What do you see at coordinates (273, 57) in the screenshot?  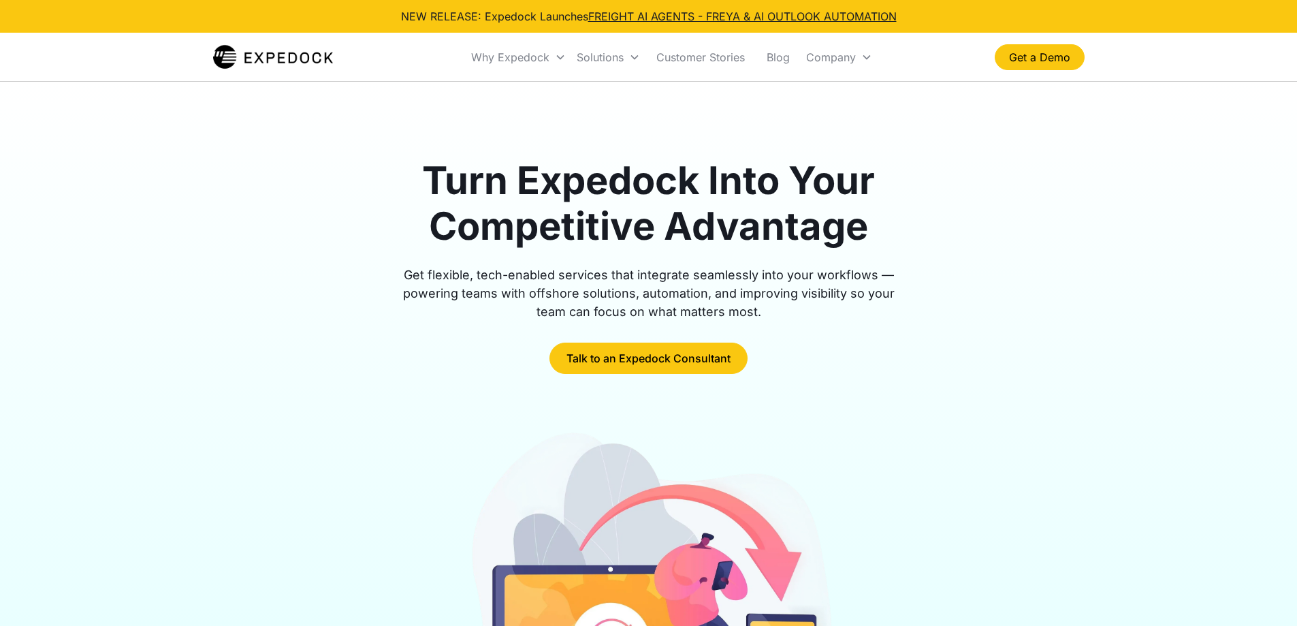 I see `img: Expedock Logo` at bounding box center [273, 57].